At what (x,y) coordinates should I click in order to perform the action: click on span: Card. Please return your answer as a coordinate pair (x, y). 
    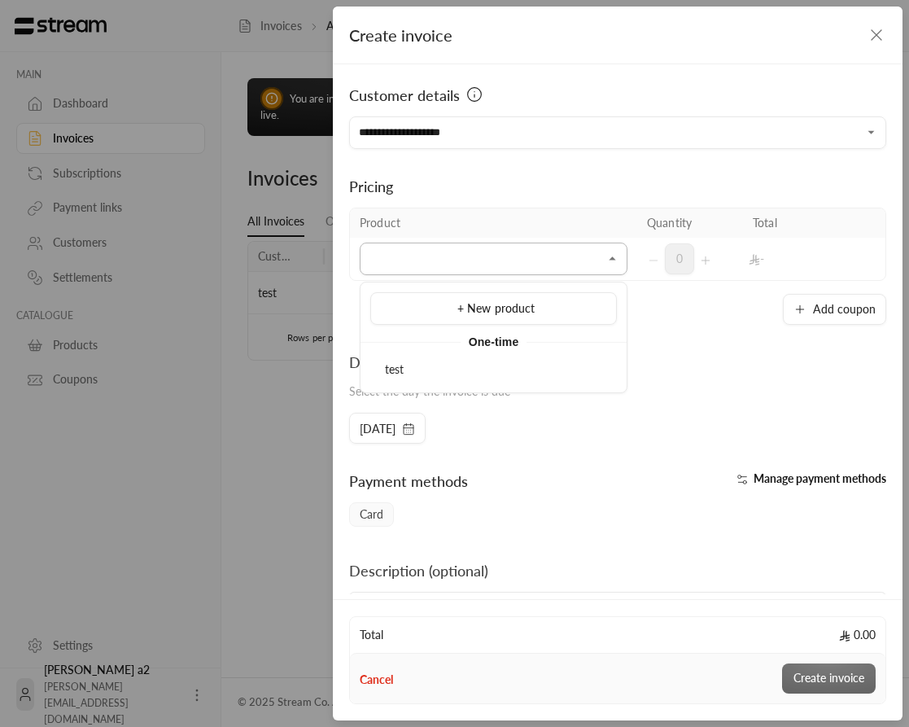
    Looking at the image, I should click on (371, 514).